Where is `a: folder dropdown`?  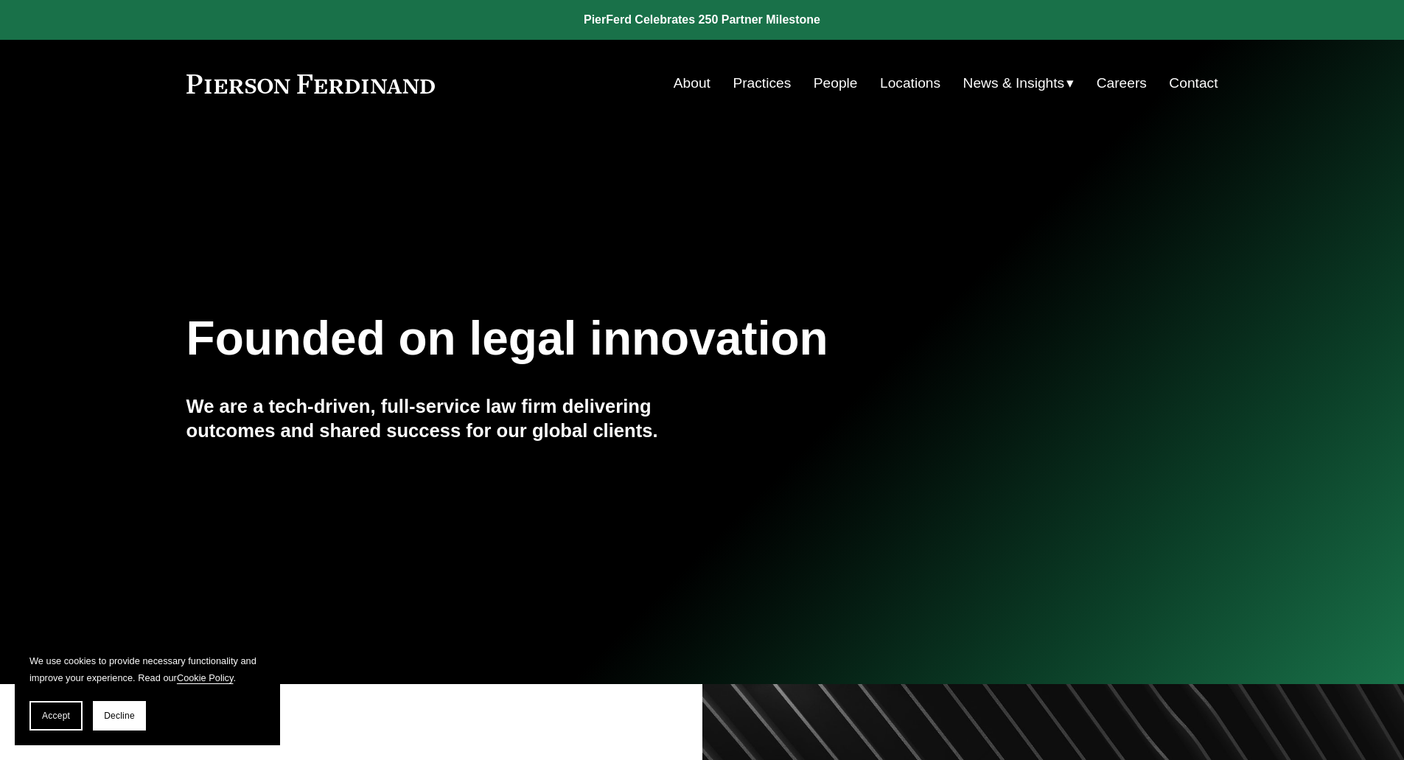
a: folder dropdown is located at coordinates (1019, 83).